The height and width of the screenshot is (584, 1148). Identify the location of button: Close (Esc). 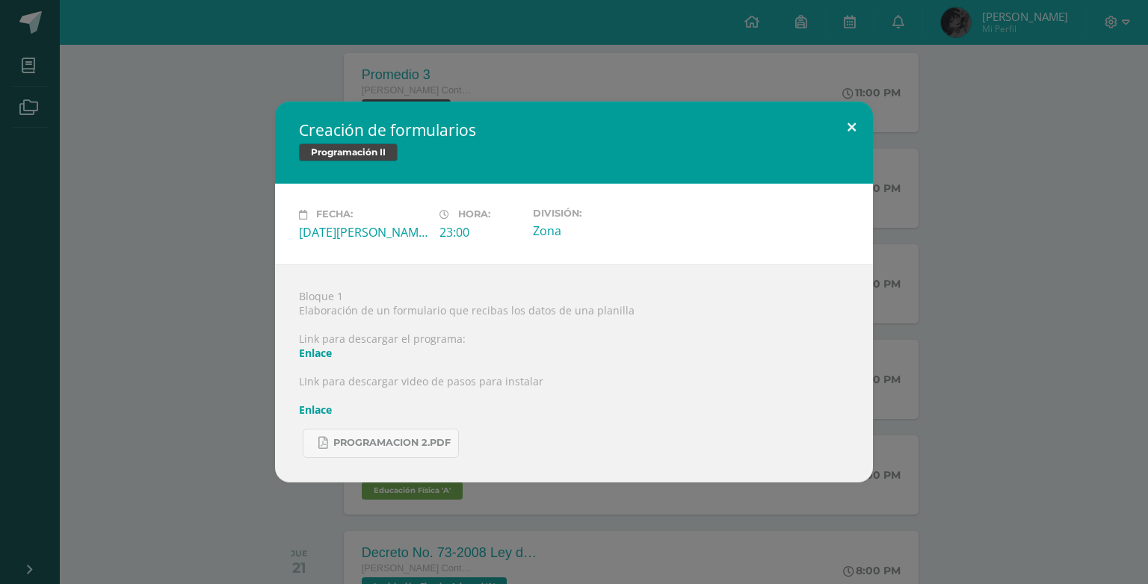
(851, 127).